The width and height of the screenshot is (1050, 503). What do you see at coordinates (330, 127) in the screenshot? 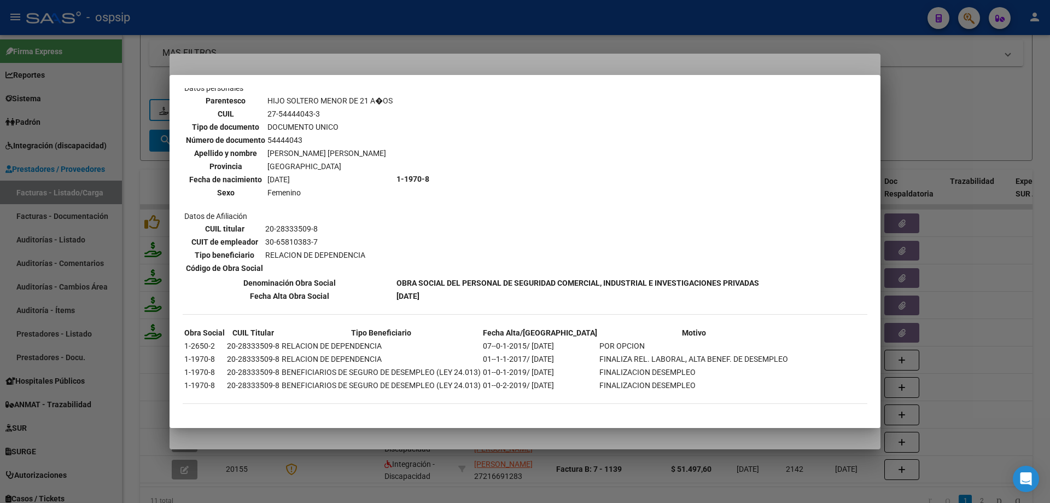
I see `td: DOCUMENTO UNICO` at bounding box center [330, 127].